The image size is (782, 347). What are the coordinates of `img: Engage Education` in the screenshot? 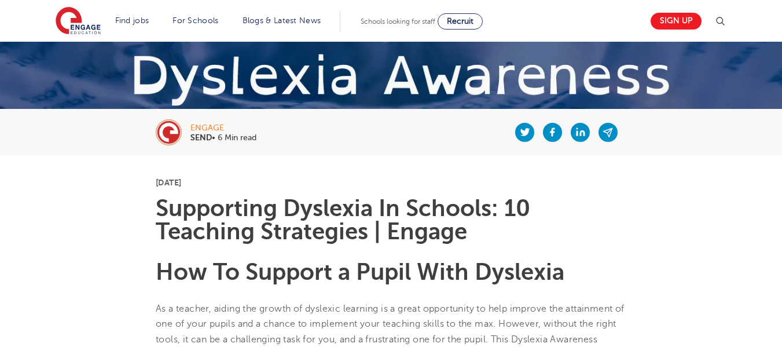 It's located at (78, 21).